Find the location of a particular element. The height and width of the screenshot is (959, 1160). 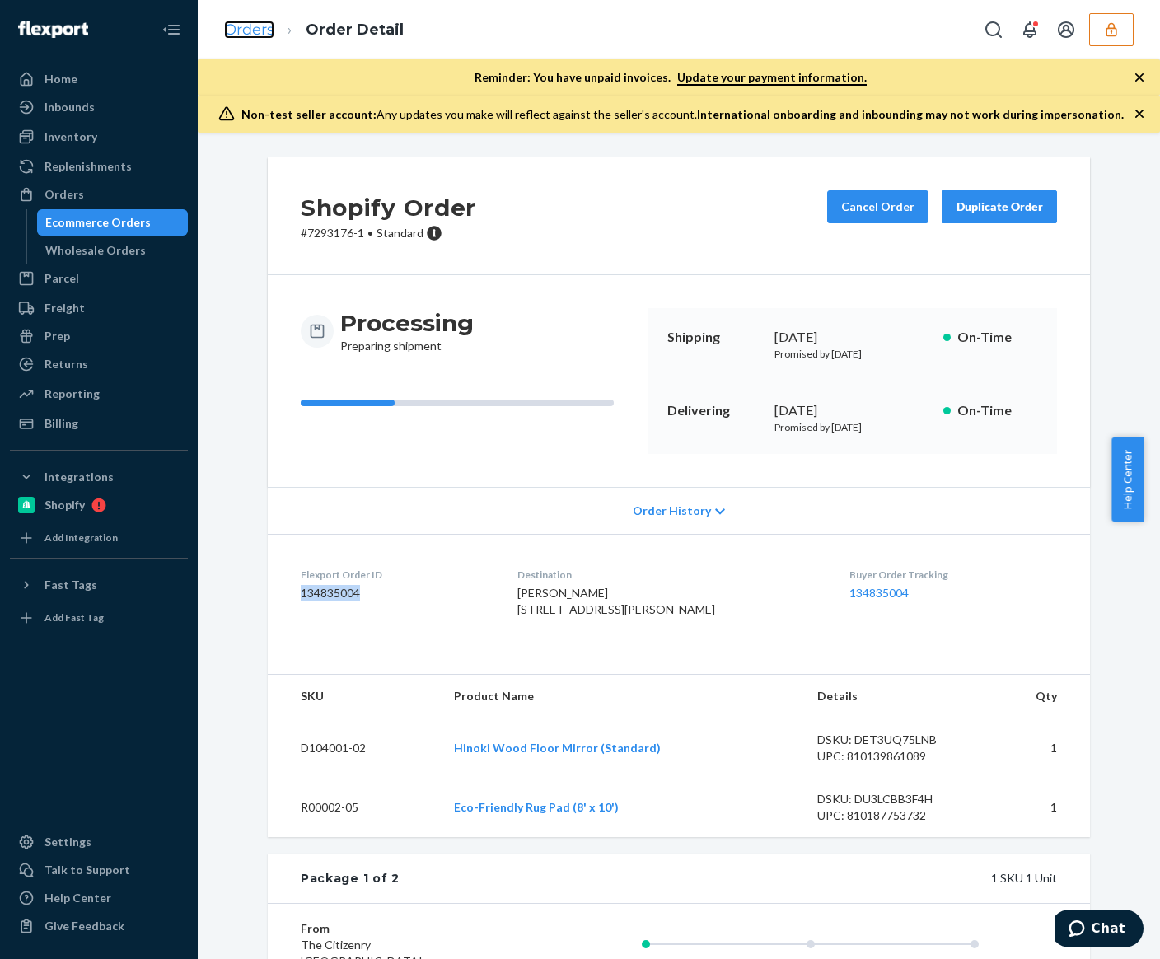

div: Returns is located at coordinates (66, 364).